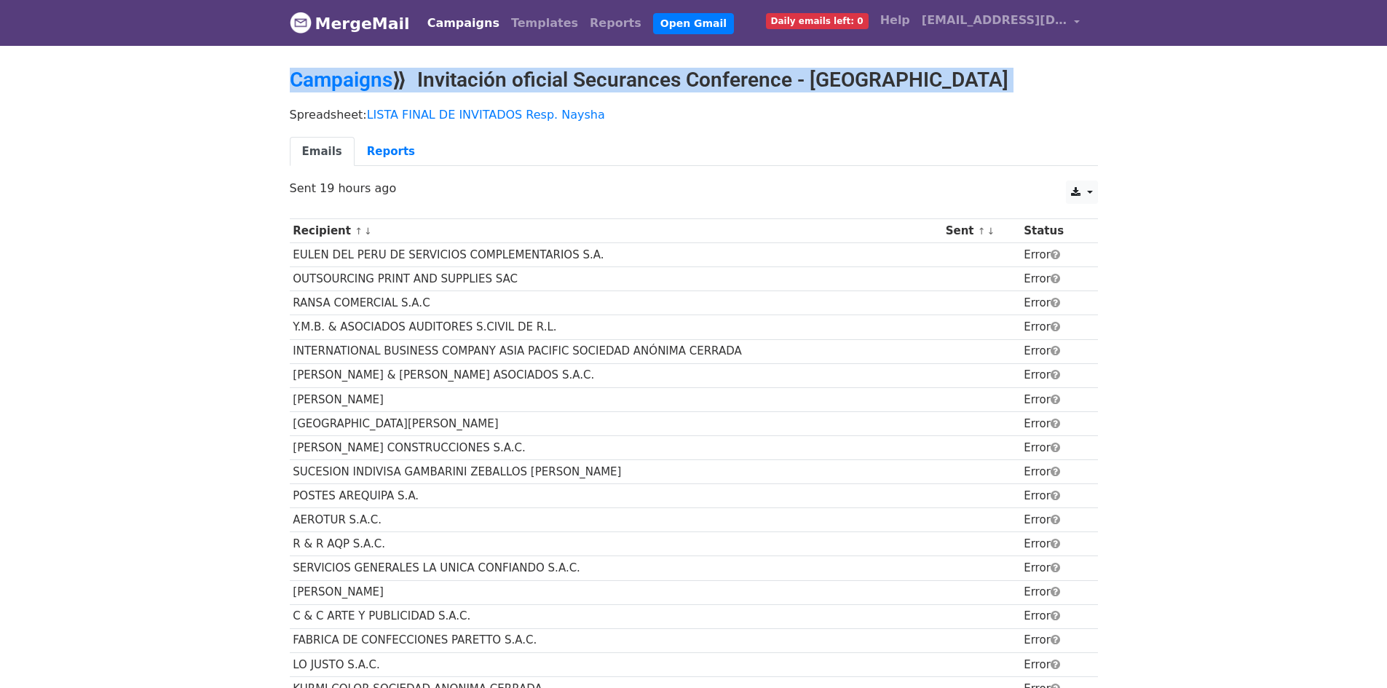 The width and height of the screenshot is (1387, 688). I want to click on td: FABRICA DE CONFECCIONES PARETTO S.A.C., so click(616, 640).